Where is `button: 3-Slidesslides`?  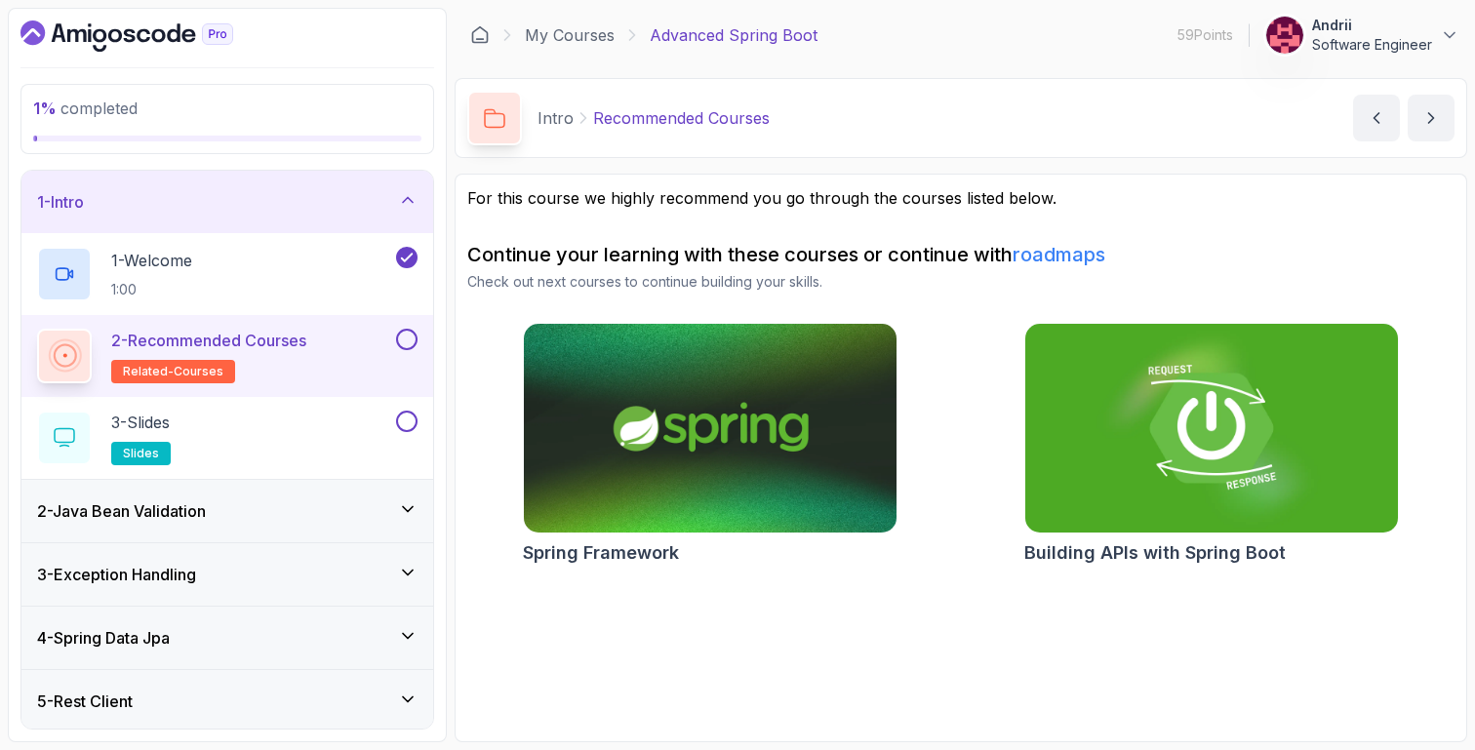
button: 3-Slidesslides is located at coordinates (227, 438).